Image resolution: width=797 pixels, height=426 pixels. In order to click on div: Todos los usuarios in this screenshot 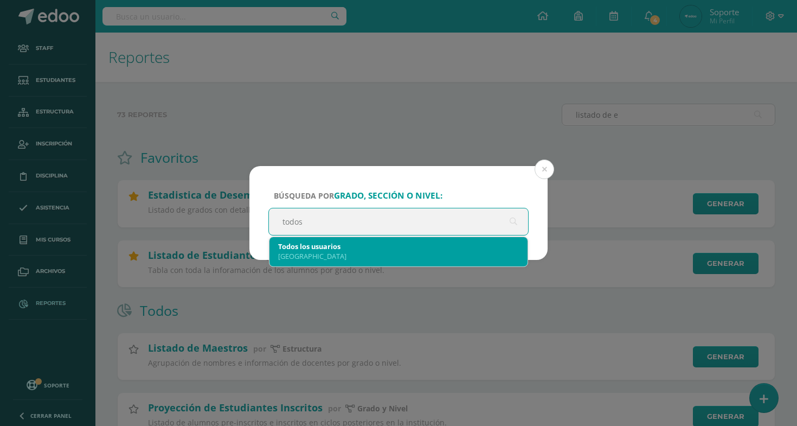, I will do `click(399, 246)`.